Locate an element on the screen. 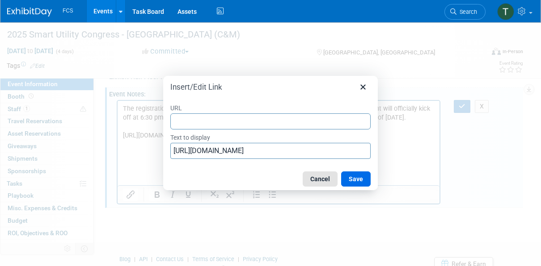 Image resolution: width=541 pixels, height=266 pixels. button: Save is located at coordinates (356, 179).